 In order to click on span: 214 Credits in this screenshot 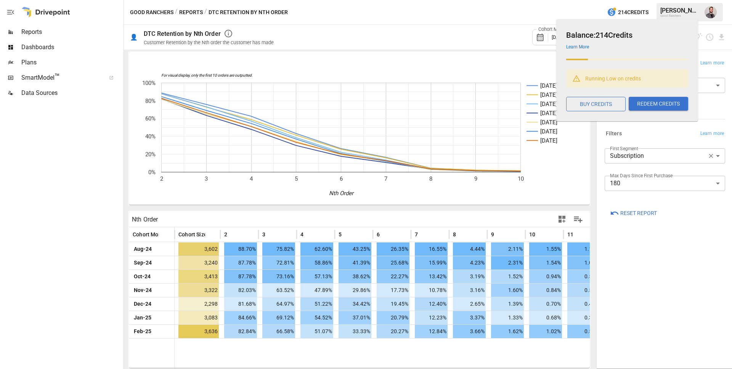, I will do `click(633, 12)`.